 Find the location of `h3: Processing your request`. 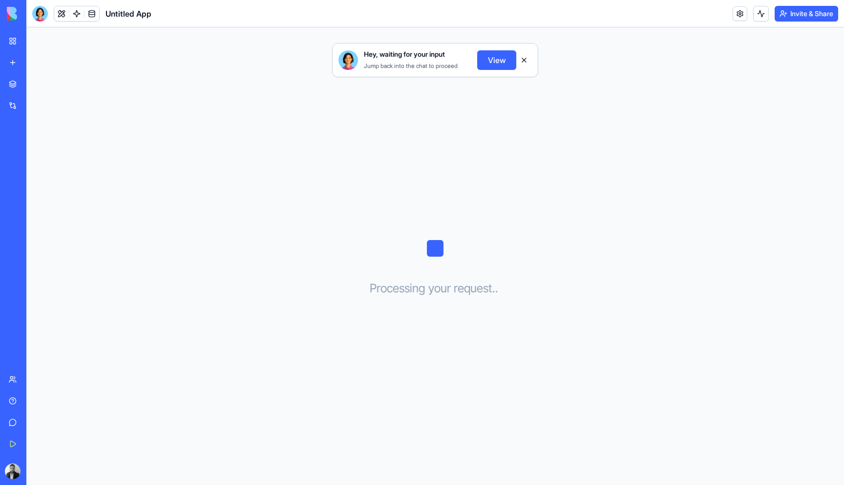

h3: Processing your request is located at coordinates (435, 288).